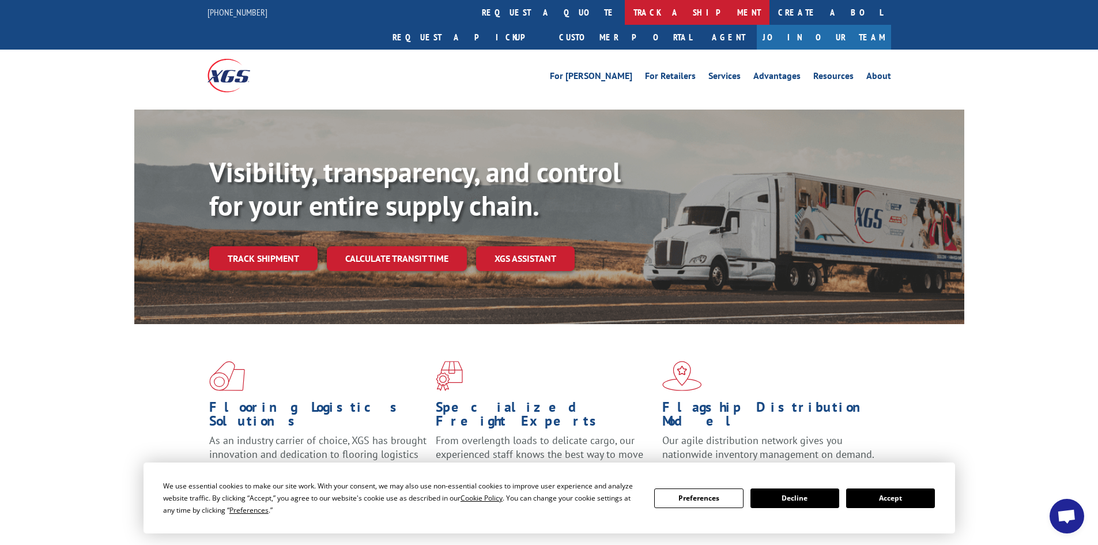 The image size is (1098, 545). I want to click on span: As an industry carrier of choice, XGS has brought innovation and dedication to flooring logistics..., so click(317, 453).